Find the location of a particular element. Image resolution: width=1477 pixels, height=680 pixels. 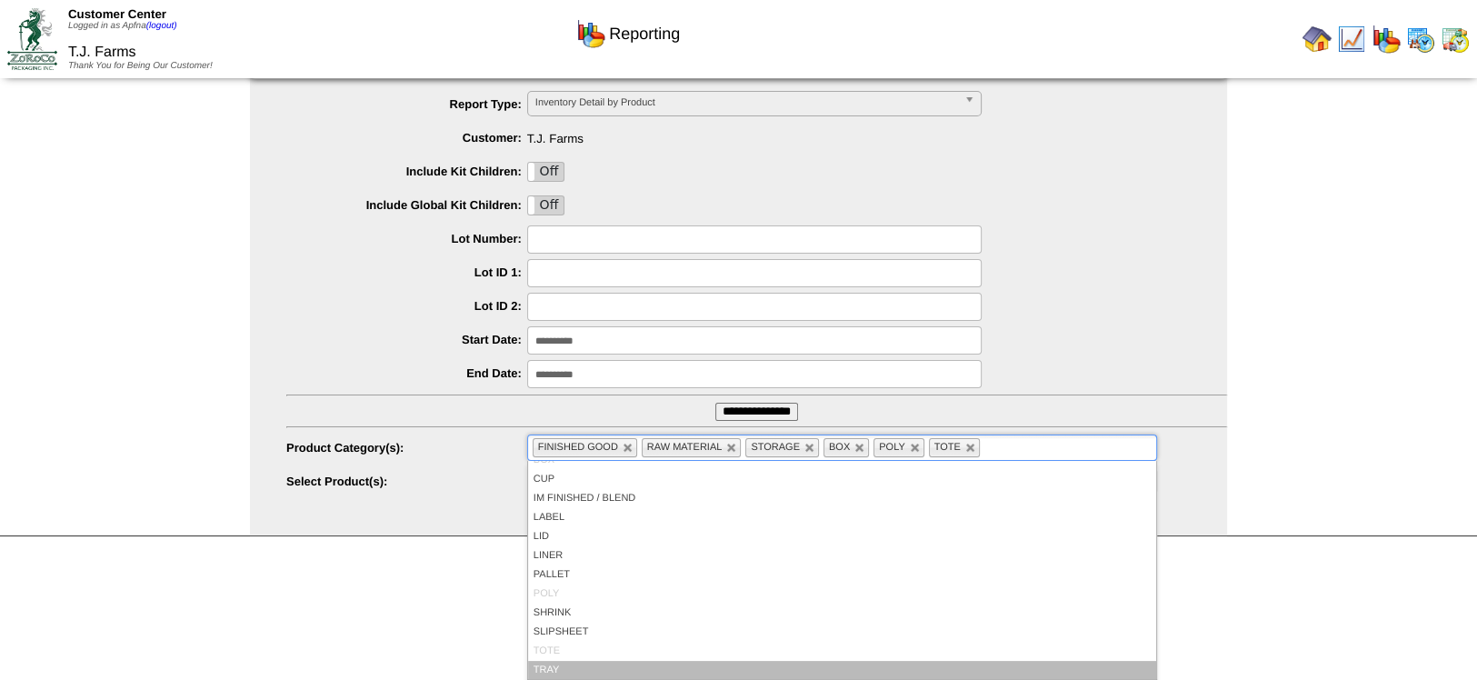

span: BOX is located at coordinates (839, 447).